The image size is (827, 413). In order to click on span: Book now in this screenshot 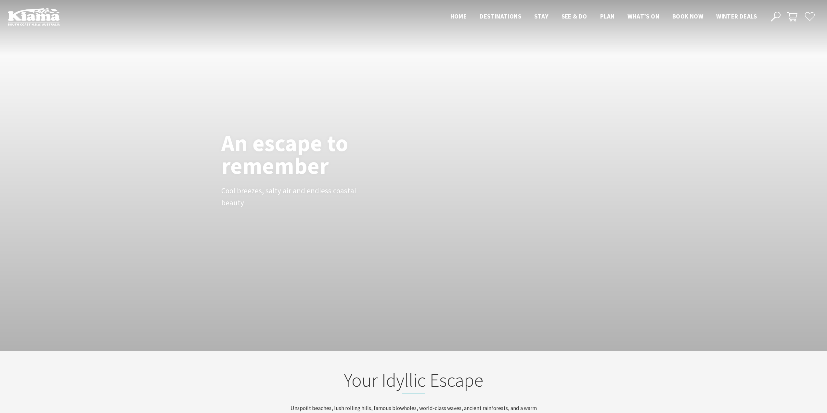, I will do `click(687, 16)`.